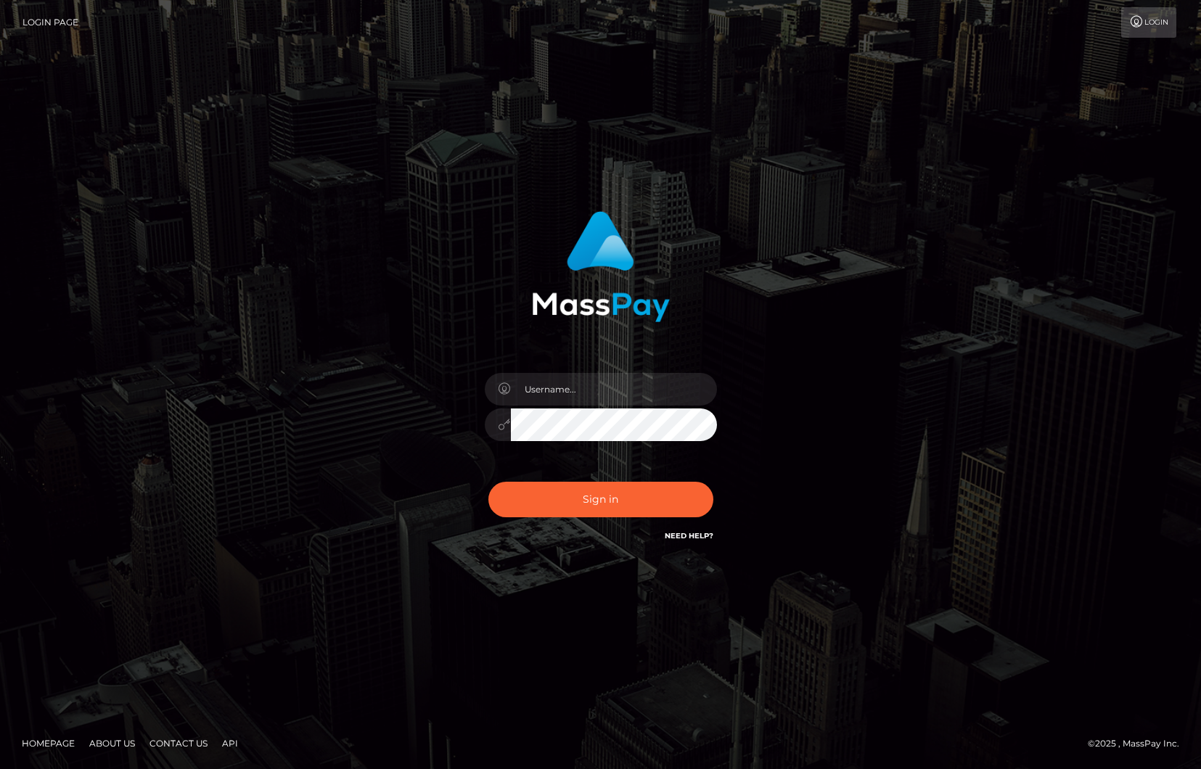  What do you see at coordinates (230, 743) in the screenshot?
I see `a: API` at bounding box center [230, 743].